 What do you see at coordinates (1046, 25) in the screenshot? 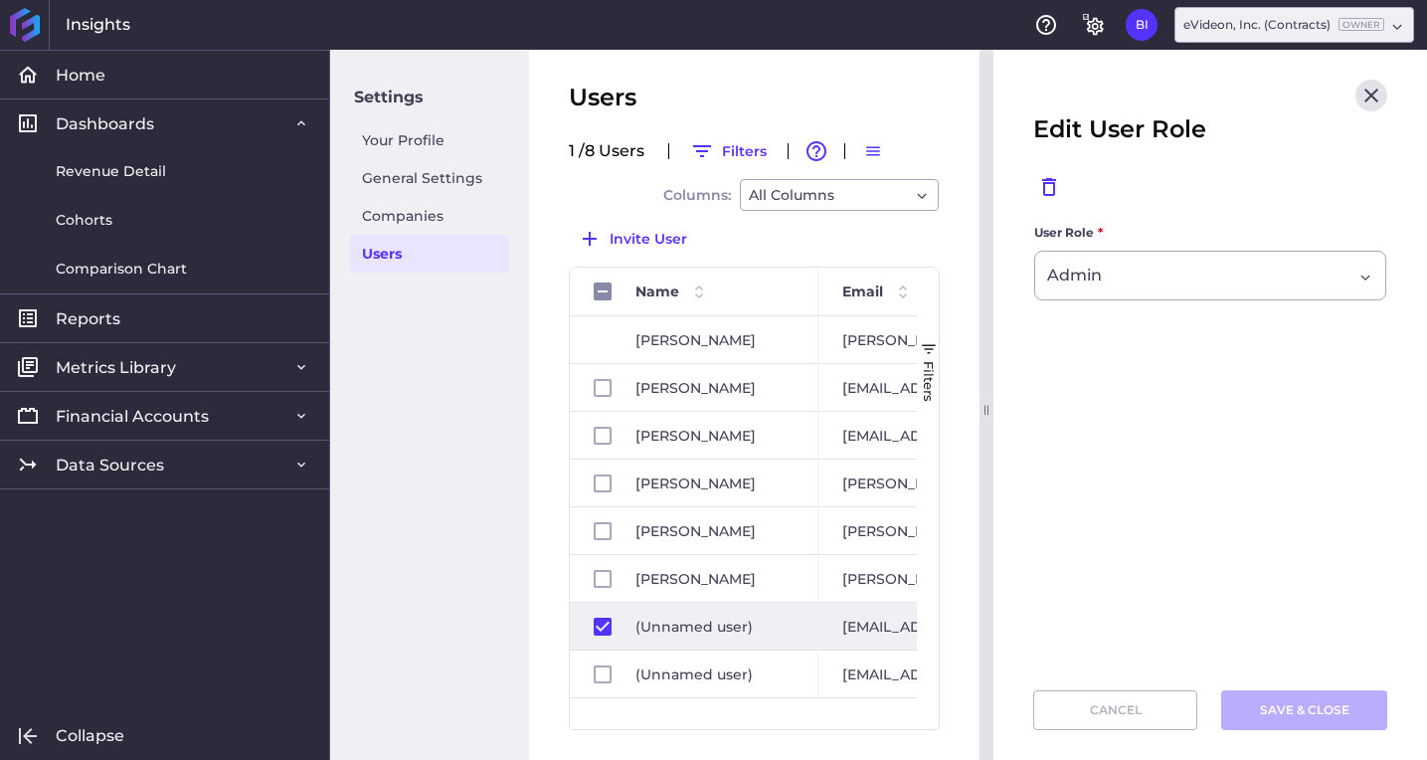
I see `button: Help` at bounding box center [1046, 25].